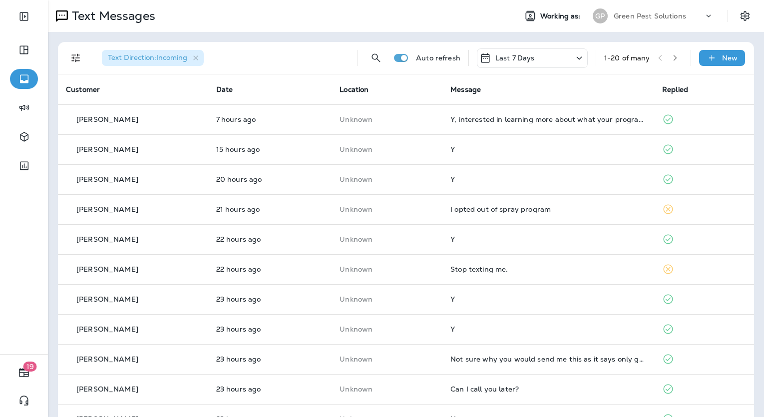  What do you see at coordinates (76, 58) in the screenshot?
I see `button: Filters` at bounding box center [76, 58].